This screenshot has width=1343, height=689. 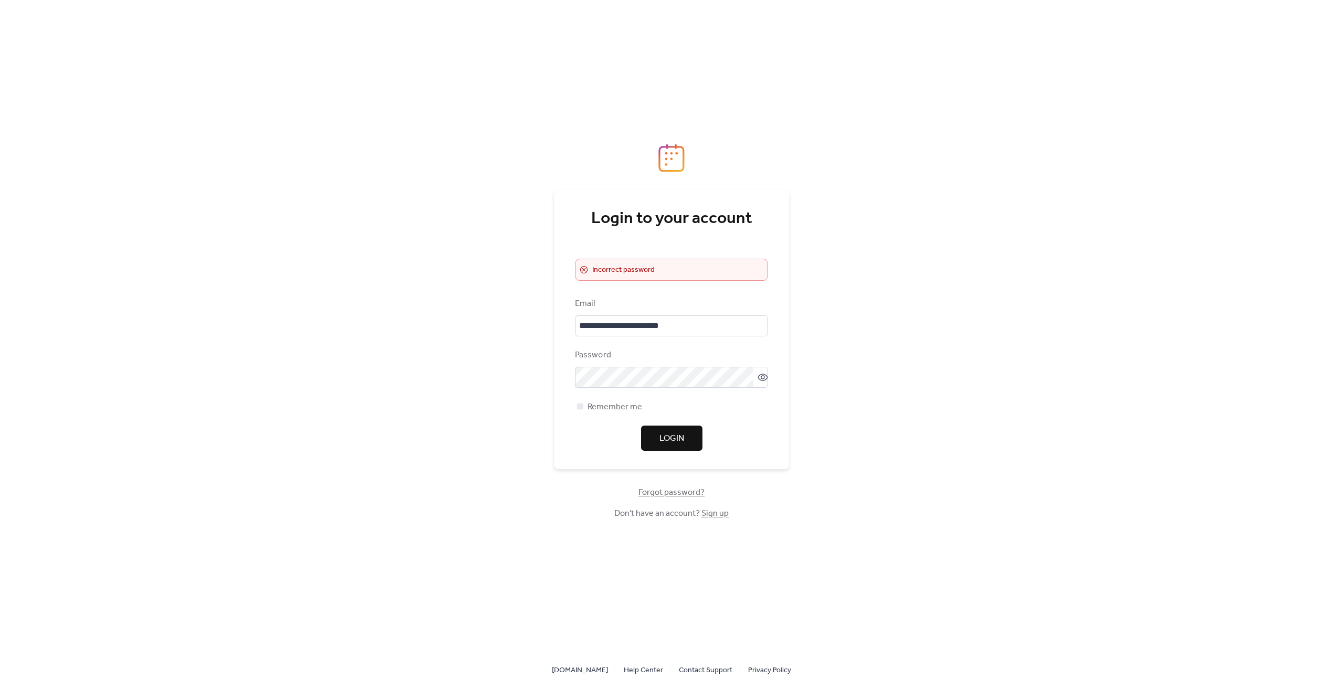 I want to click on button: Login, so click(x=671, y=438).